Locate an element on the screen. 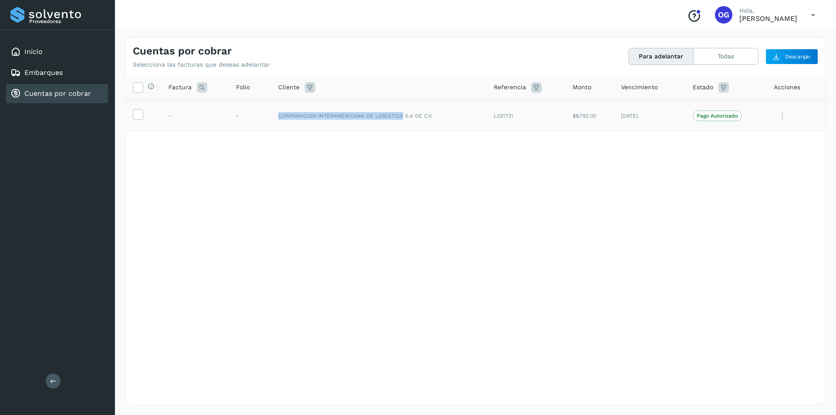 The height and width of the screenshot is (415, 836). h4: Cuentas por cobrar is located at coordinates (182, 51).